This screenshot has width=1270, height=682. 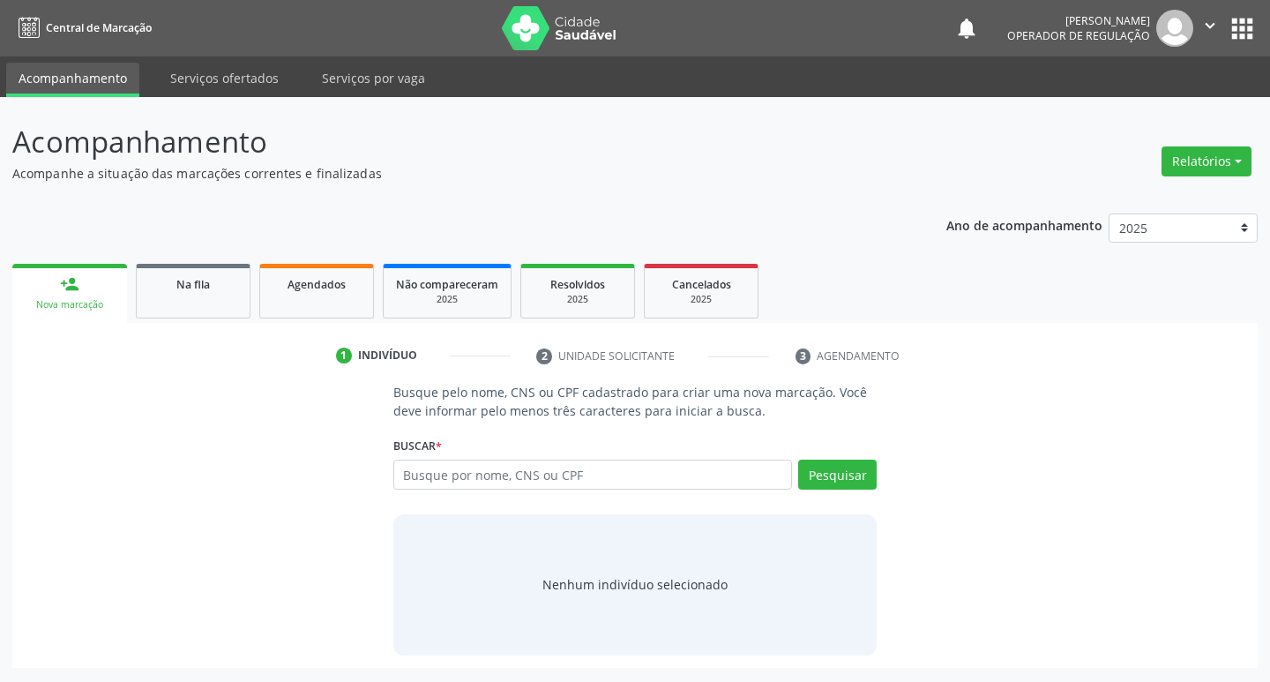 What do you see at coordinates (578, 284) in the screenshot?
I see `span: Resolvidos` at bounding box center [578, 284].